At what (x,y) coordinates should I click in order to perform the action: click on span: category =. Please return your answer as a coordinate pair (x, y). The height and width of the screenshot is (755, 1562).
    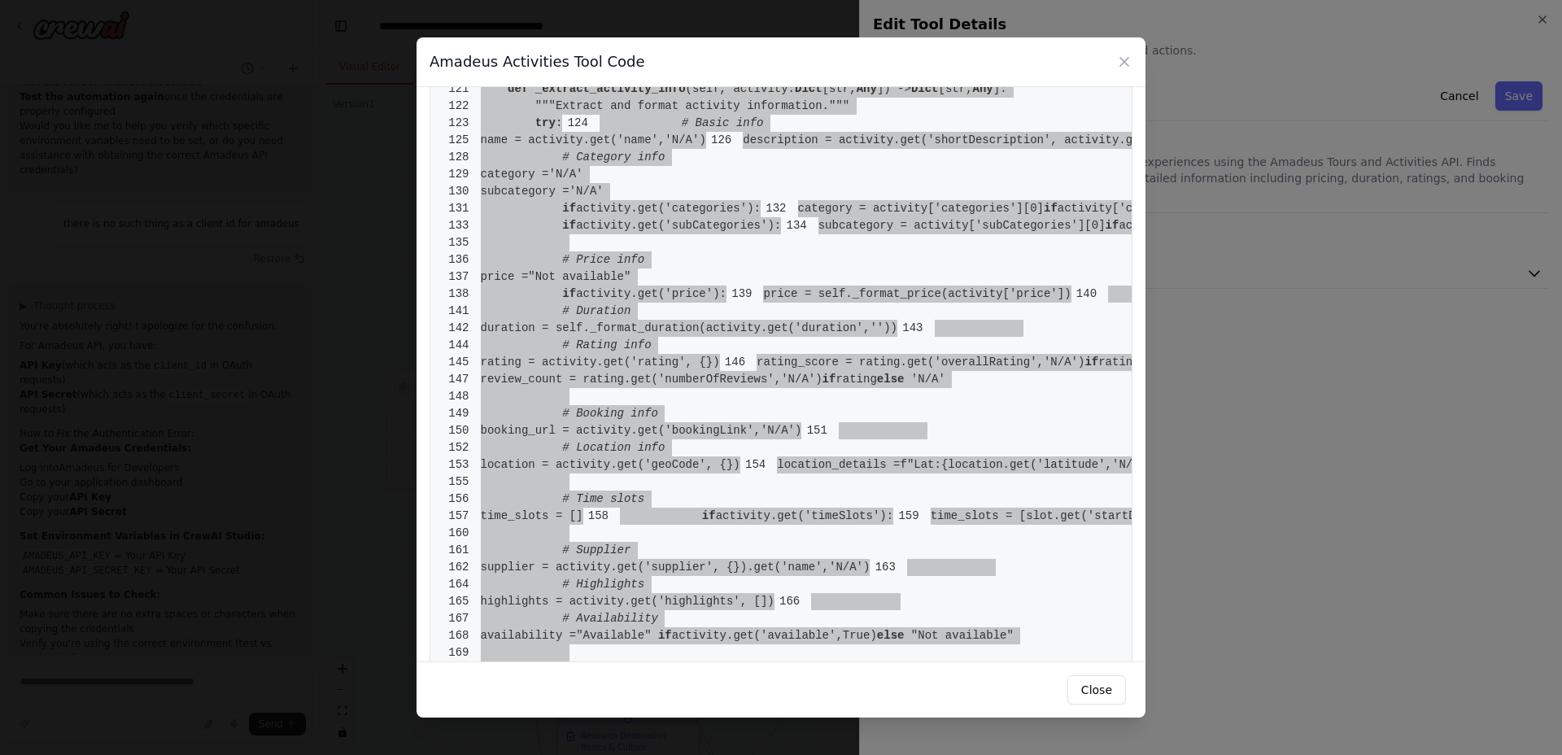
    Looking at the image, I should click on (515, 174).